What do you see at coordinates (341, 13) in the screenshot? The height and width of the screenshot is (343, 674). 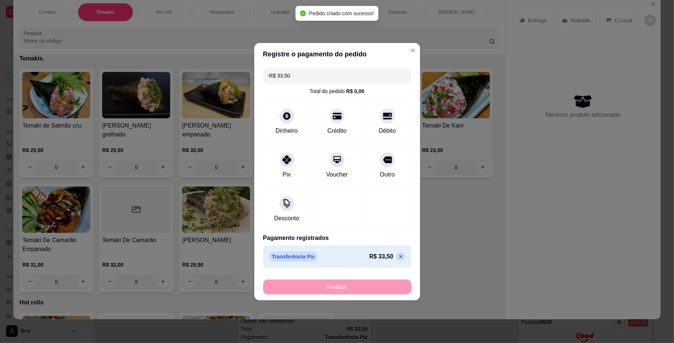 I see `span: Pedido criado com sucesso!` at bounding box center [341, 13].